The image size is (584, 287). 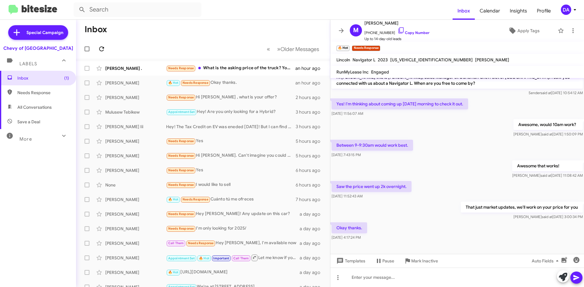 What do you see at coordinates (45, 33) in the screenshot?
I see `span: Special Campaign` at bounding box center [45, 33].